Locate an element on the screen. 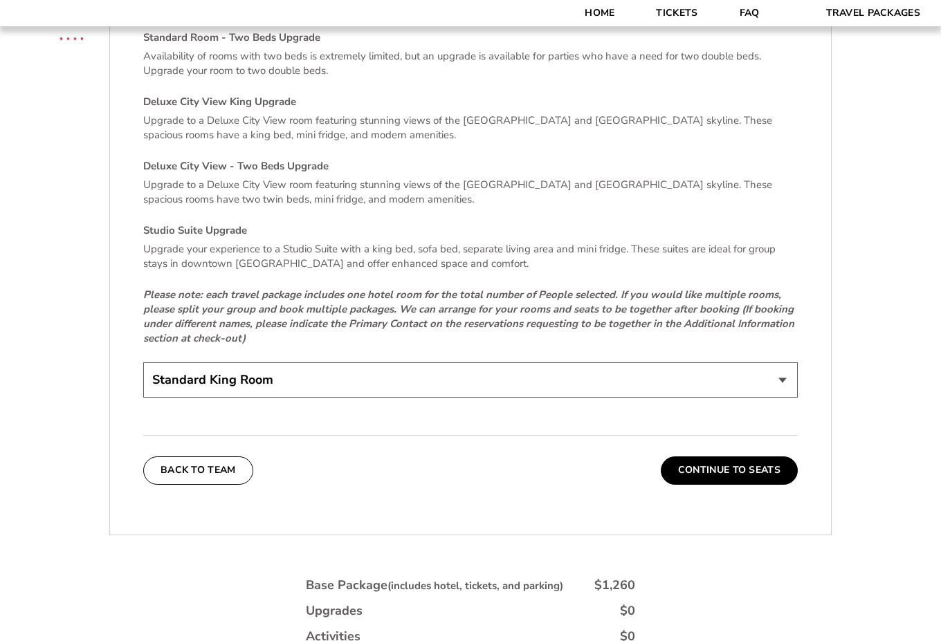 This screenshot has height=641, width=941. h4: Deluxe City View - Two Beds Upgrade is located at coordinates (470, 166).